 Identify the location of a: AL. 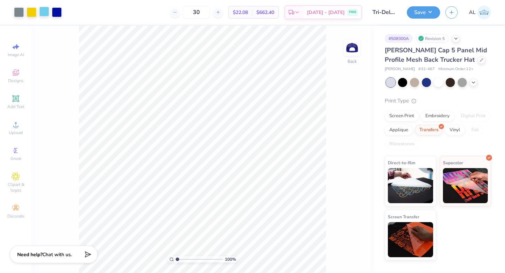
(480, 12).